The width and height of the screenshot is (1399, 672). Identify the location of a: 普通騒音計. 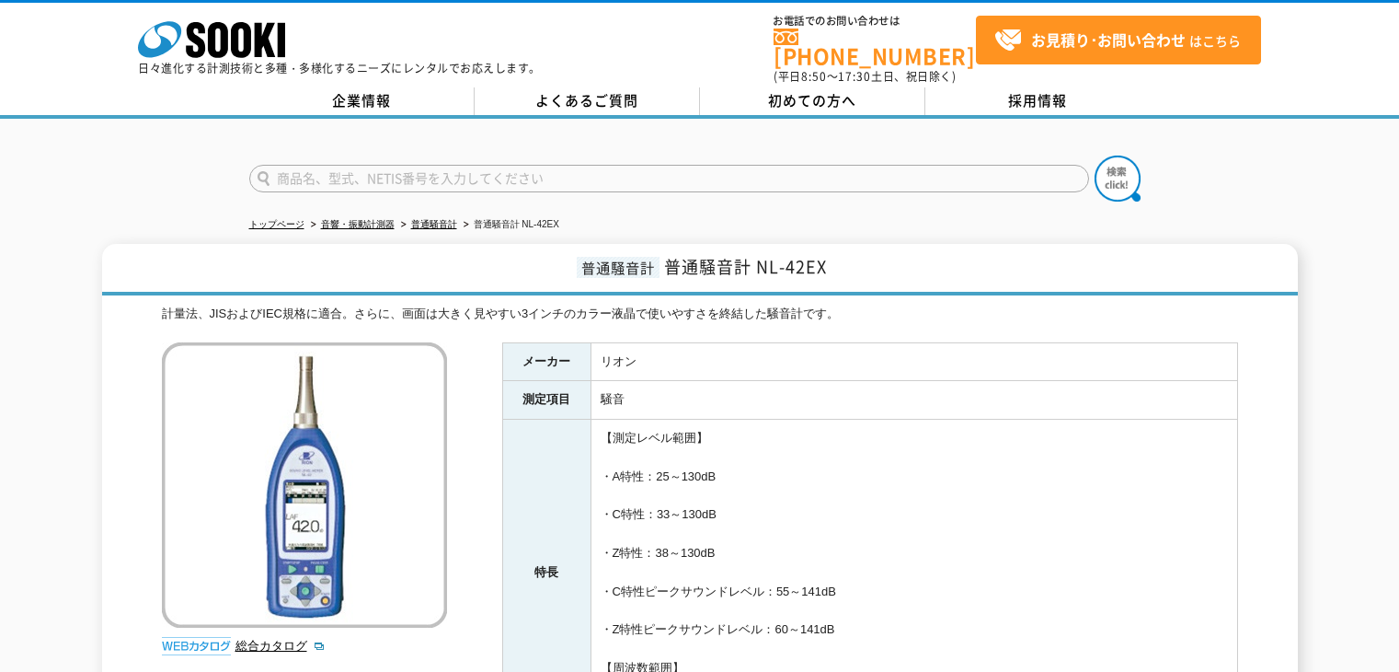
(434, 224).